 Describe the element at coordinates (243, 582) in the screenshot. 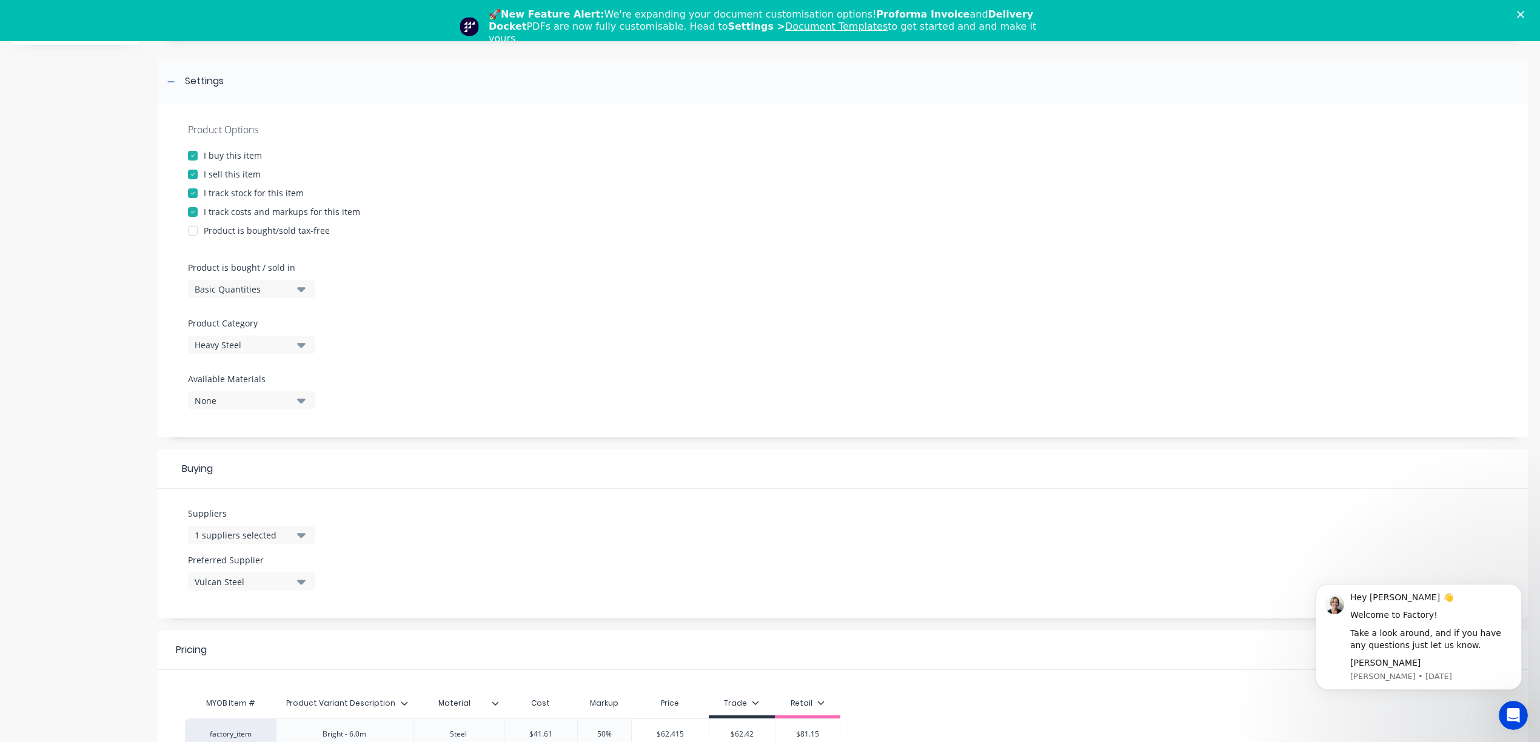

I see `div: Vulcan Steel` at that location.